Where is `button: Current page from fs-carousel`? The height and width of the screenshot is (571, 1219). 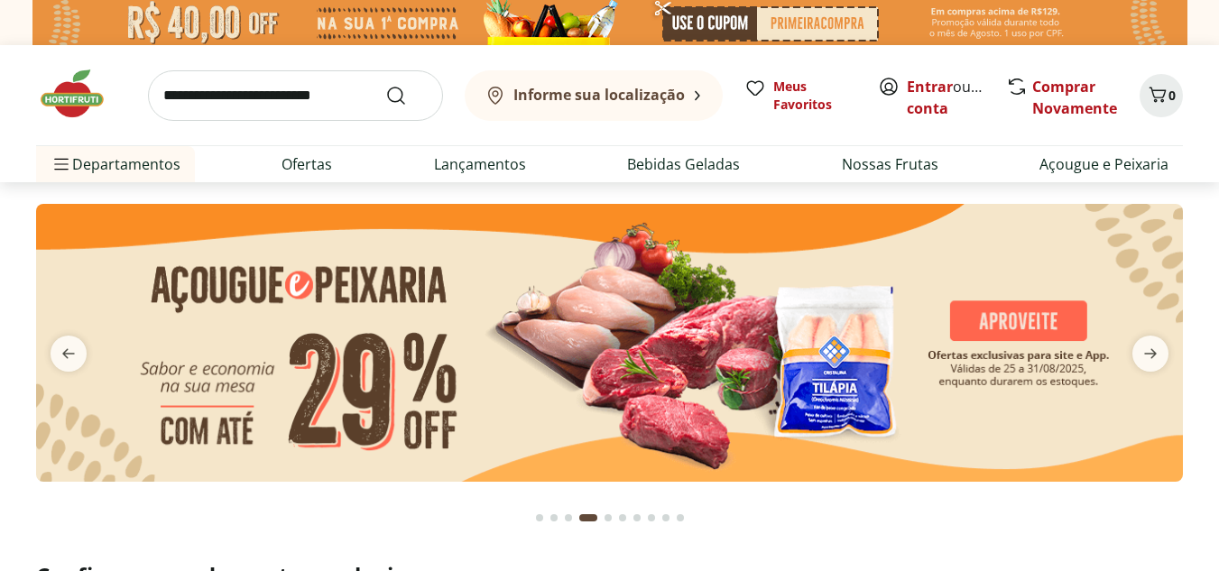 button: Current page from fs-carousel is located at coordinates (588, 518).